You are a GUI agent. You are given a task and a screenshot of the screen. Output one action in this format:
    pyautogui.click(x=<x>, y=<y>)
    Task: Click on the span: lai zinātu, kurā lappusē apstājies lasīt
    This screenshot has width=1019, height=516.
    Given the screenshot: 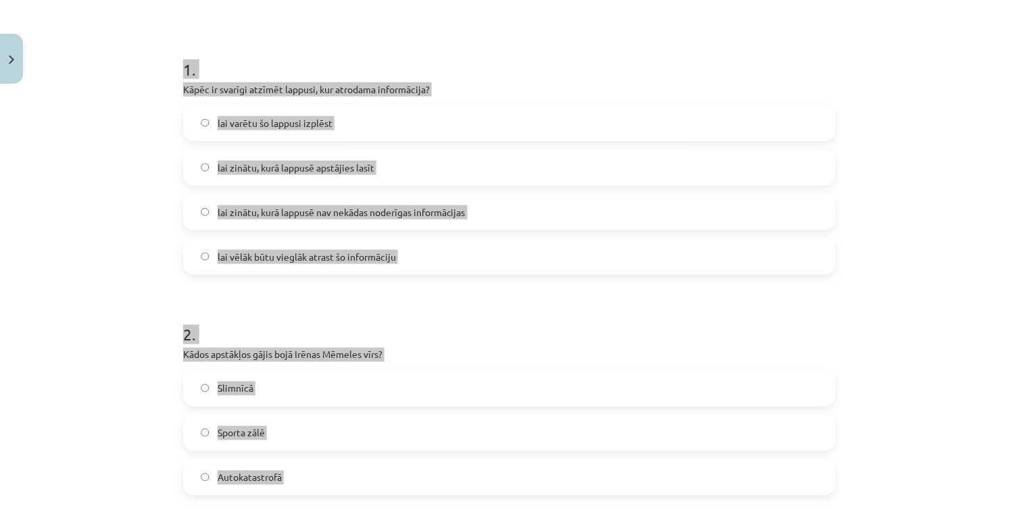 What is the action you would take?
    pyautogui.click(x=296, y=168)
    